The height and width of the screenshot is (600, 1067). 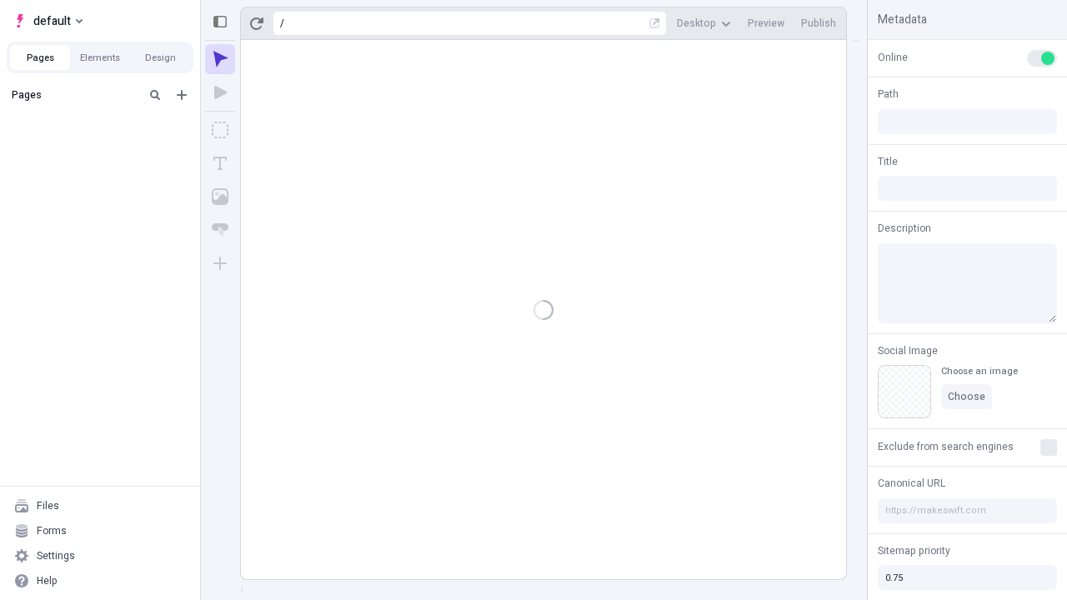 What do you see at coordinates (980, 371) in the screenshot?
I see `div: Choose an image` at bounding box center [980, 371].